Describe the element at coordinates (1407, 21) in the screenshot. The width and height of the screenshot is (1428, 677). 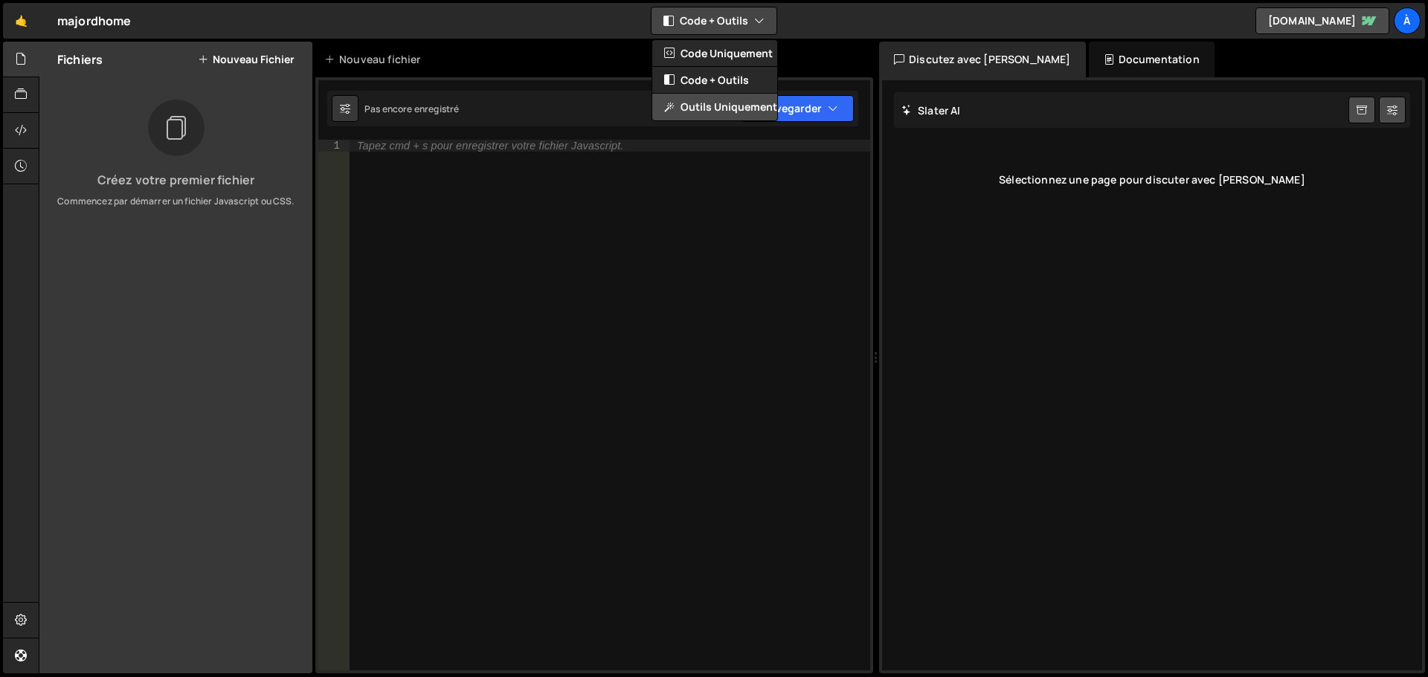
I see `a: à` at that location.